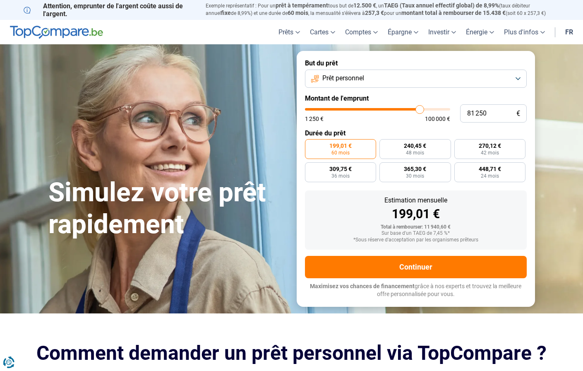 The height and width of the screenshot is (371, 583). What do you see at coordinates (416, 133) in the screenshot?
I see `label: Durée du prêt` at bounding box center [416, 133].